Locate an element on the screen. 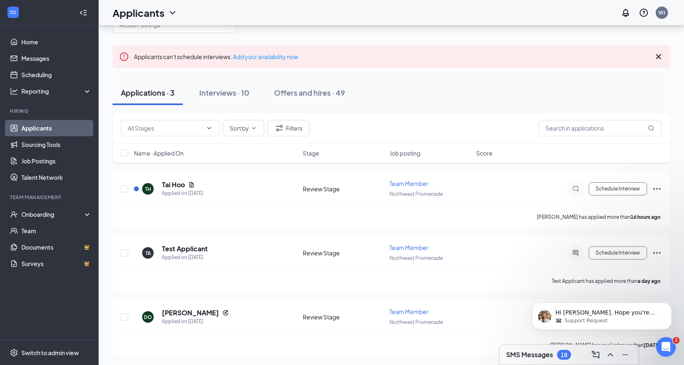  svg: ChatInactive is located at coordinates (576, 189).